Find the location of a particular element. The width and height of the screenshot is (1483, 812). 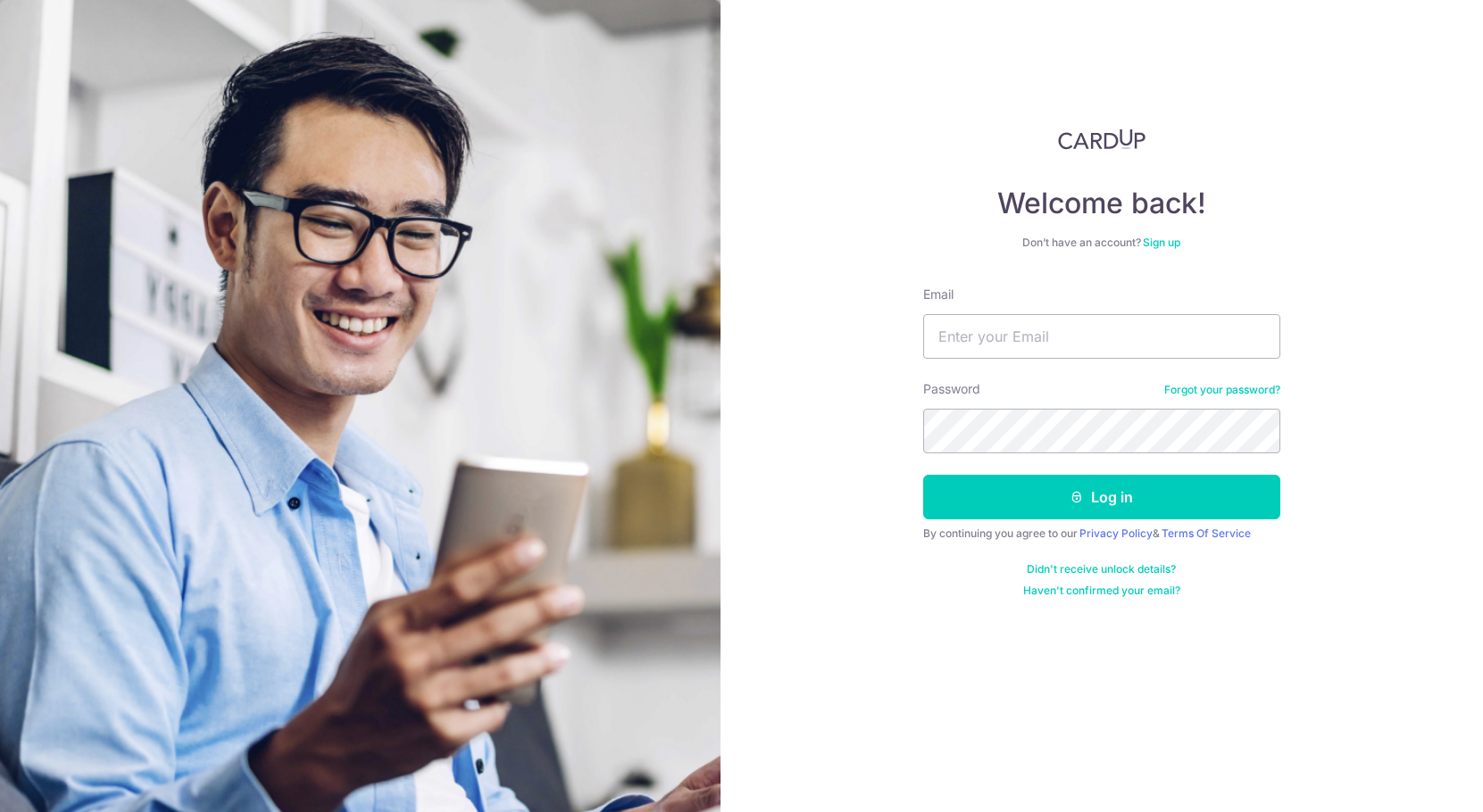

div: Don’t have an account? is located at coordinates (1102, 243).